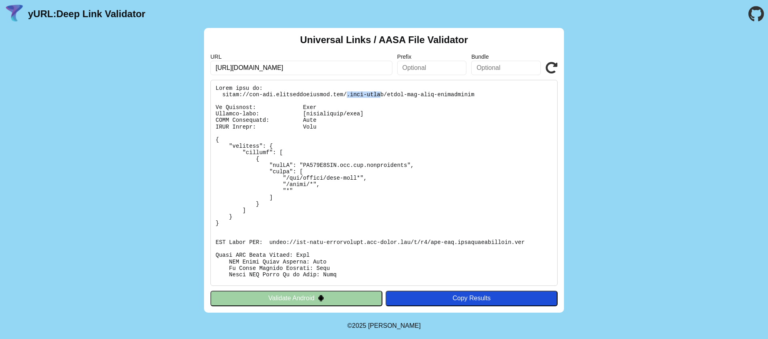 The height and width of the screenshot is (339, 768). What do you see at coordinates (384, 183) in the screenshot?
I see `pre: Lorem ipsu do: sitam://con-adi.elitseddoeiusmod.tem/.inci-utlab/etdol-mag-aliq-enimadminim Ve Qui...` at bounding box center [384, 183].